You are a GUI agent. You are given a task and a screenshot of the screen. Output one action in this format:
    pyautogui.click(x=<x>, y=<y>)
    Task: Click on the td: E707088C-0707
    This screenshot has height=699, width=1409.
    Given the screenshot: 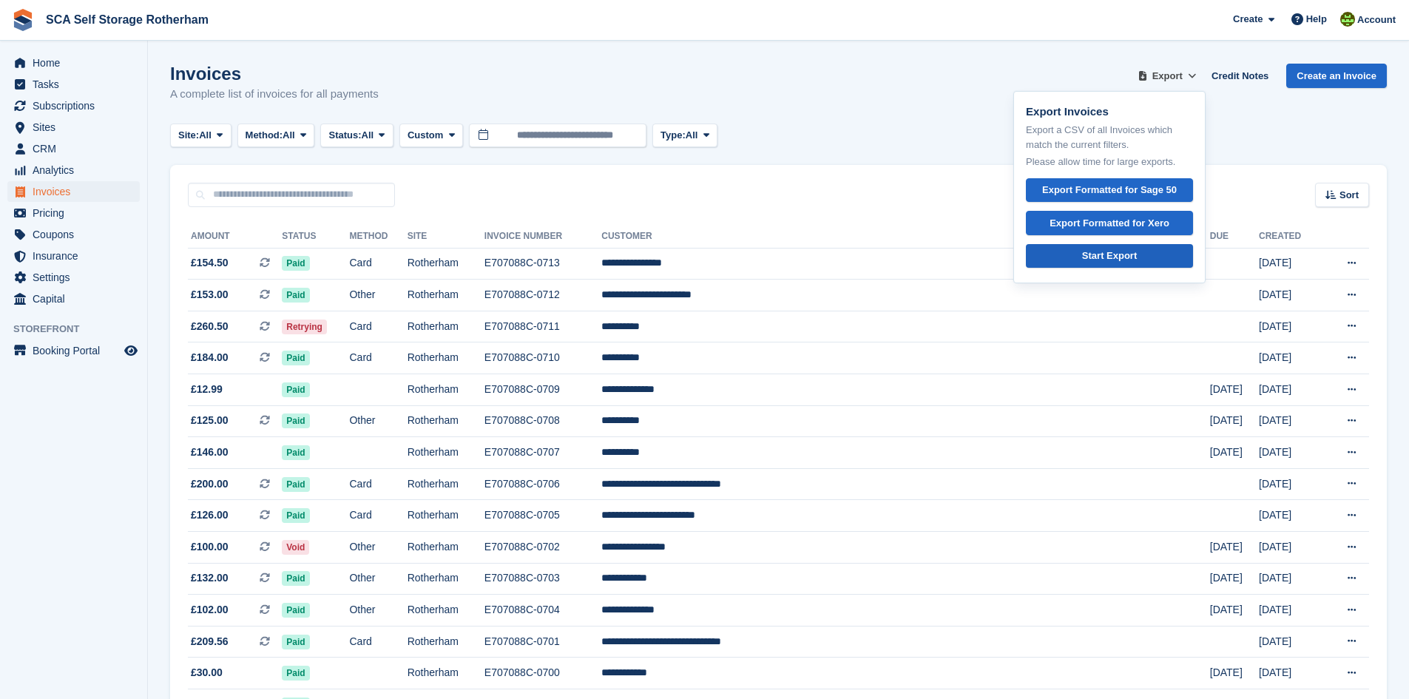 What is the action you would take?
    pyautogui.click(x=543, y=453)
    